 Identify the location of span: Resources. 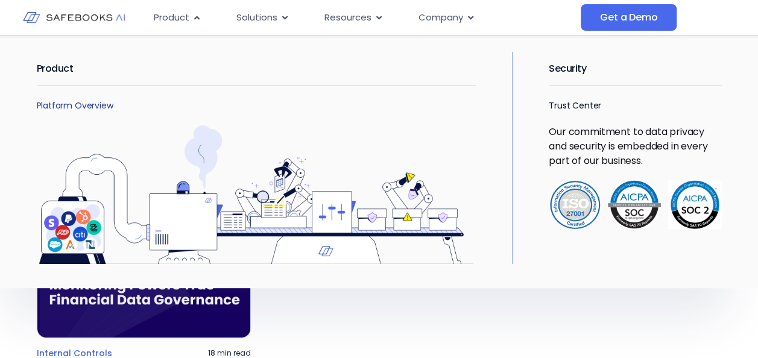
(348, 17).